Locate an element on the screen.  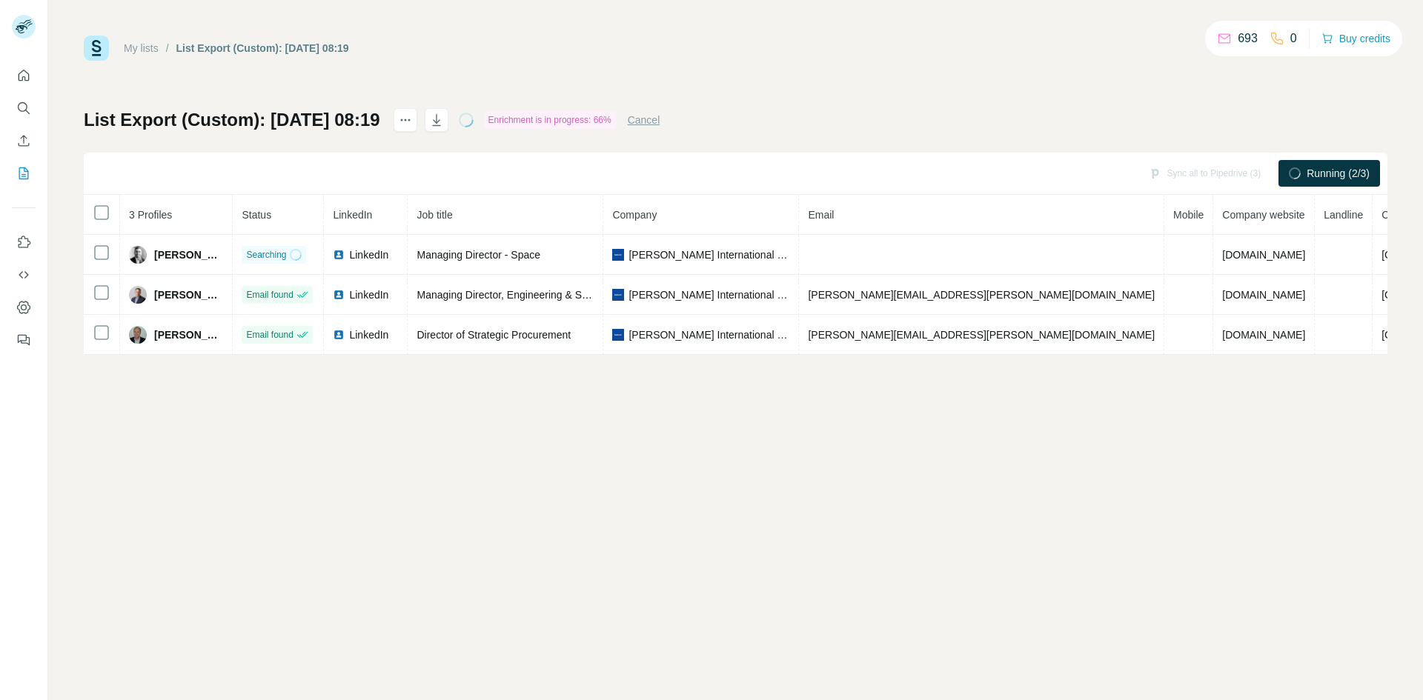
button: Dashboard is located at coordinates (24, 308).